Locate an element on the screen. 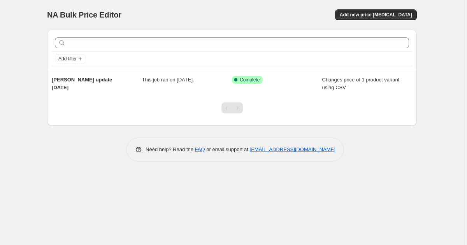  span: Need help? Read the is located at coordinates (170, 149).